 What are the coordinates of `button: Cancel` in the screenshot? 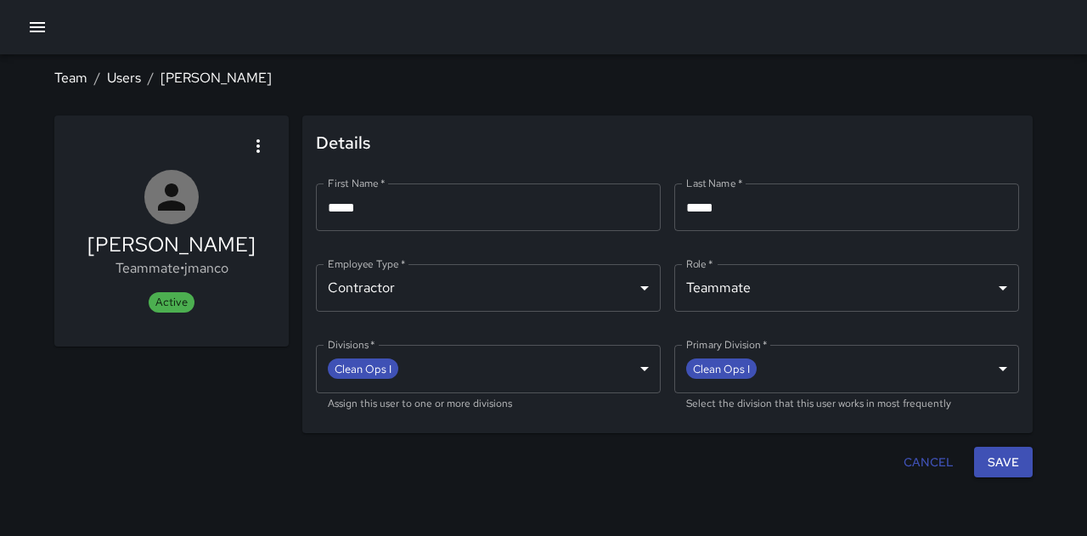 It's located at (928, 462).